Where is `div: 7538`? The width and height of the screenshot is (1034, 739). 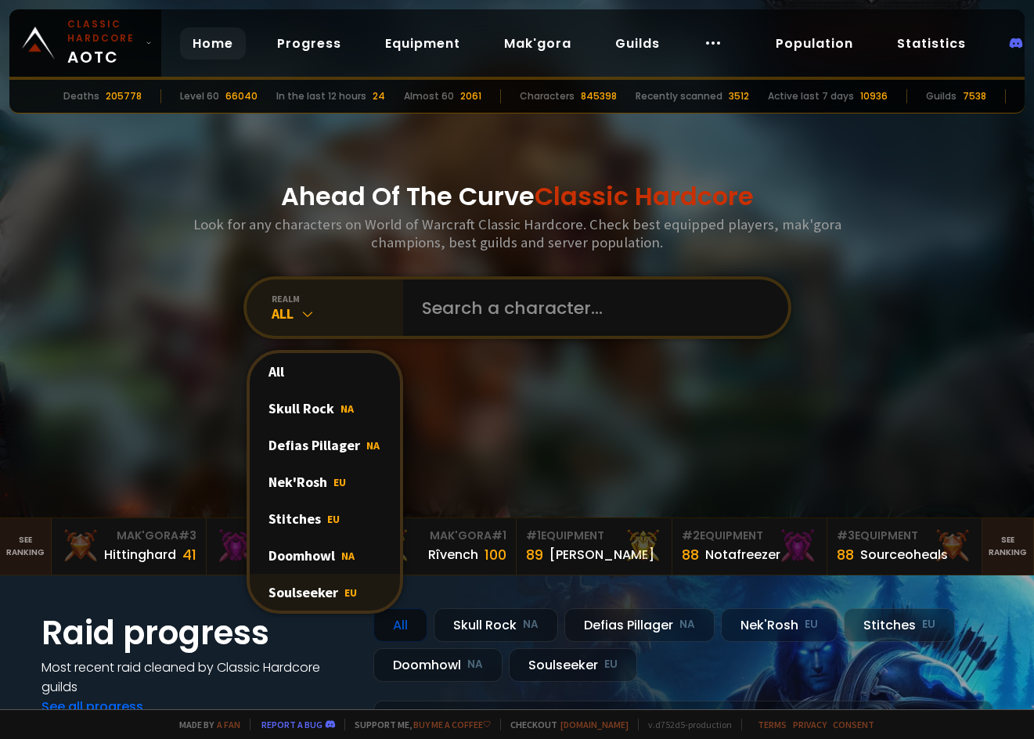 div: 7538 is located at coordinates (974, 96).